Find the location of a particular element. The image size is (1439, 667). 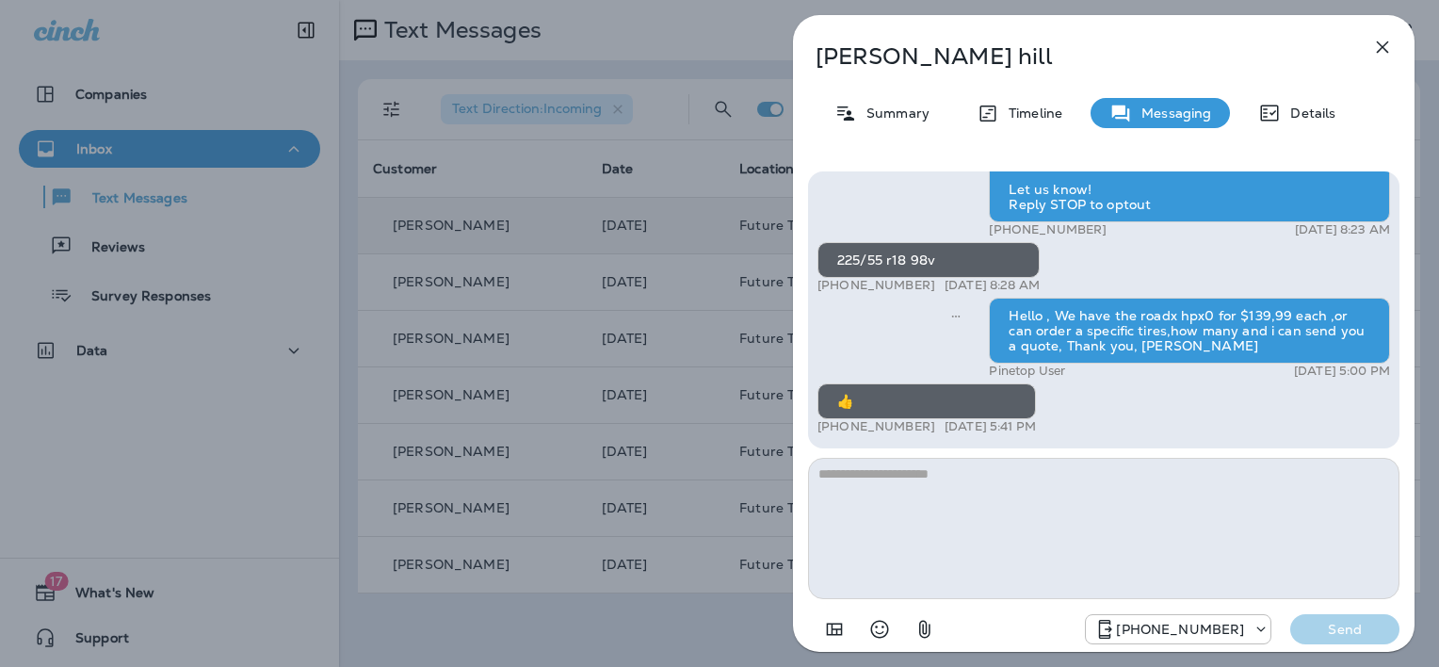

p: Messaging is located at coordinates (1172, 113).